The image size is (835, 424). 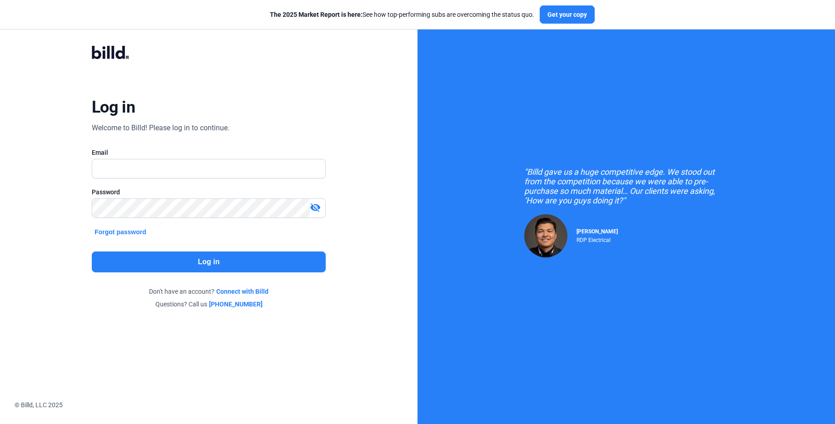 What do you see at coordinates (242, 292) in the screenshot?
I see `a: Connect with Billd` at bounding box center [242, 292].